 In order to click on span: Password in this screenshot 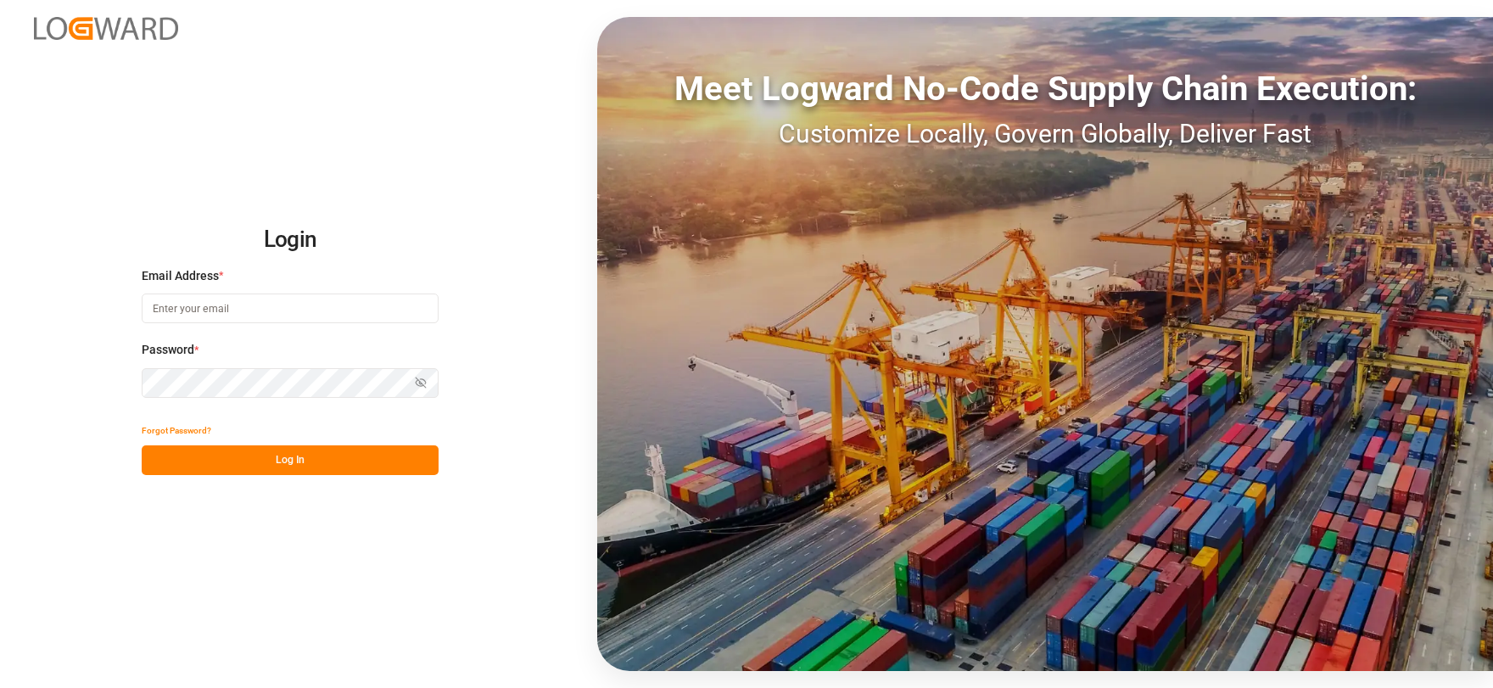, I will do `click(168, 349)`.